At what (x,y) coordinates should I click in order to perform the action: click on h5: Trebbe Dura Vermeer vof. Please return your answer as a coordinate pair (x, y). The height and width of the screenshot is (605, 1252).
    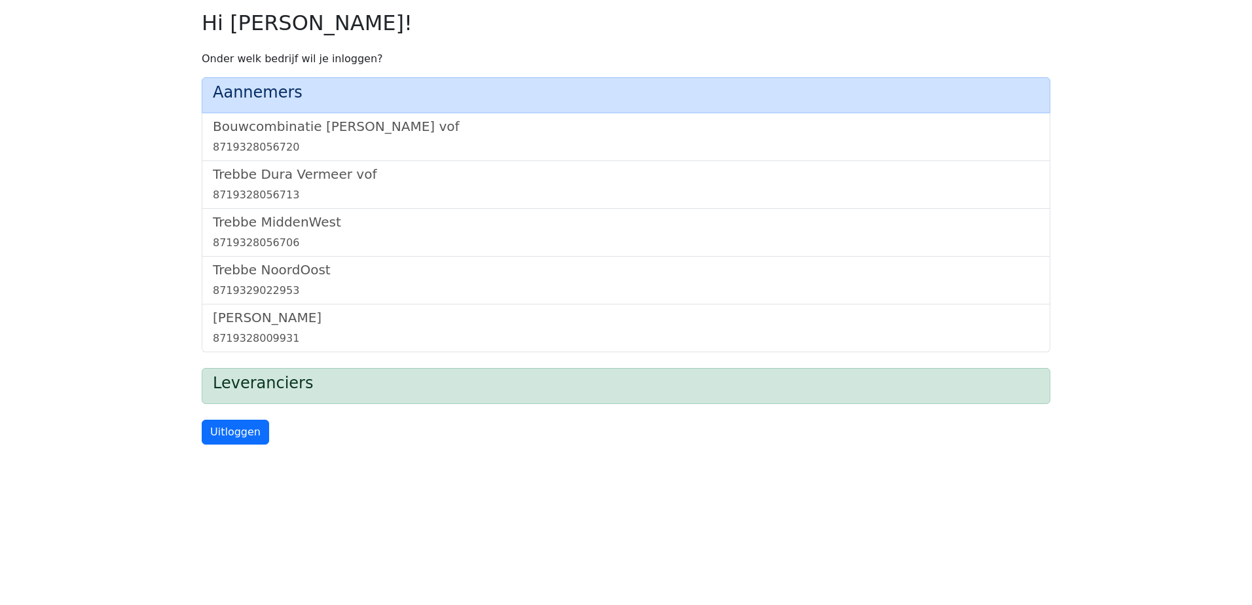
    Looking at the image, I should click on (626, 174).